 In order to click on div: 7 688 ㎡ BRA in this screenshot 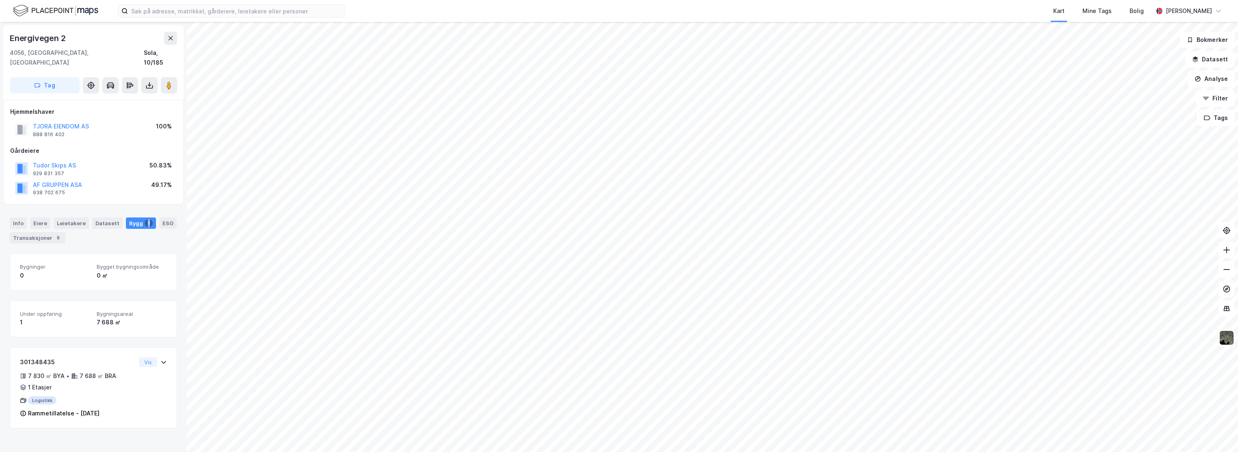, I will do `click(98, 376)`.